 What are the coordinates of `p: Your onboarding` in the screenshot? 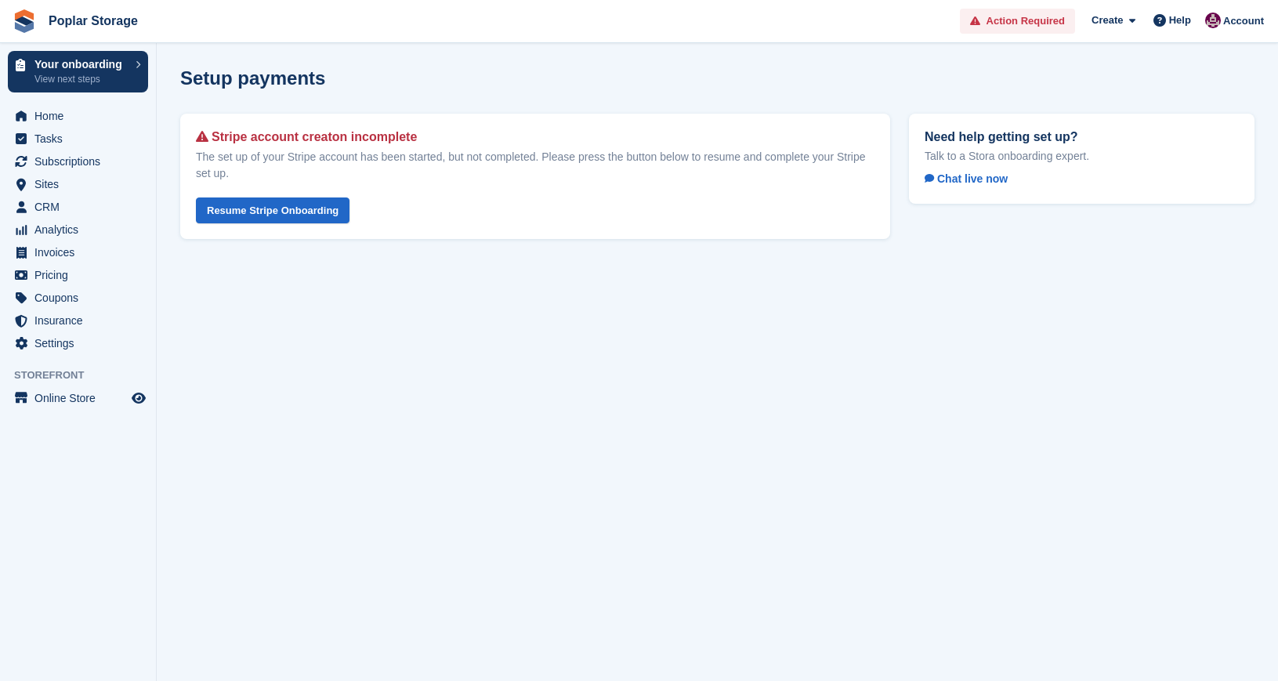 It's located at (81, 64).